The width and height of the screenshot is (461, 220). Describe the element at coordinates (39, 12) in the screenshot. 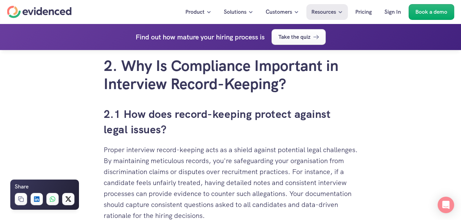

I see `a: Home` at that location.